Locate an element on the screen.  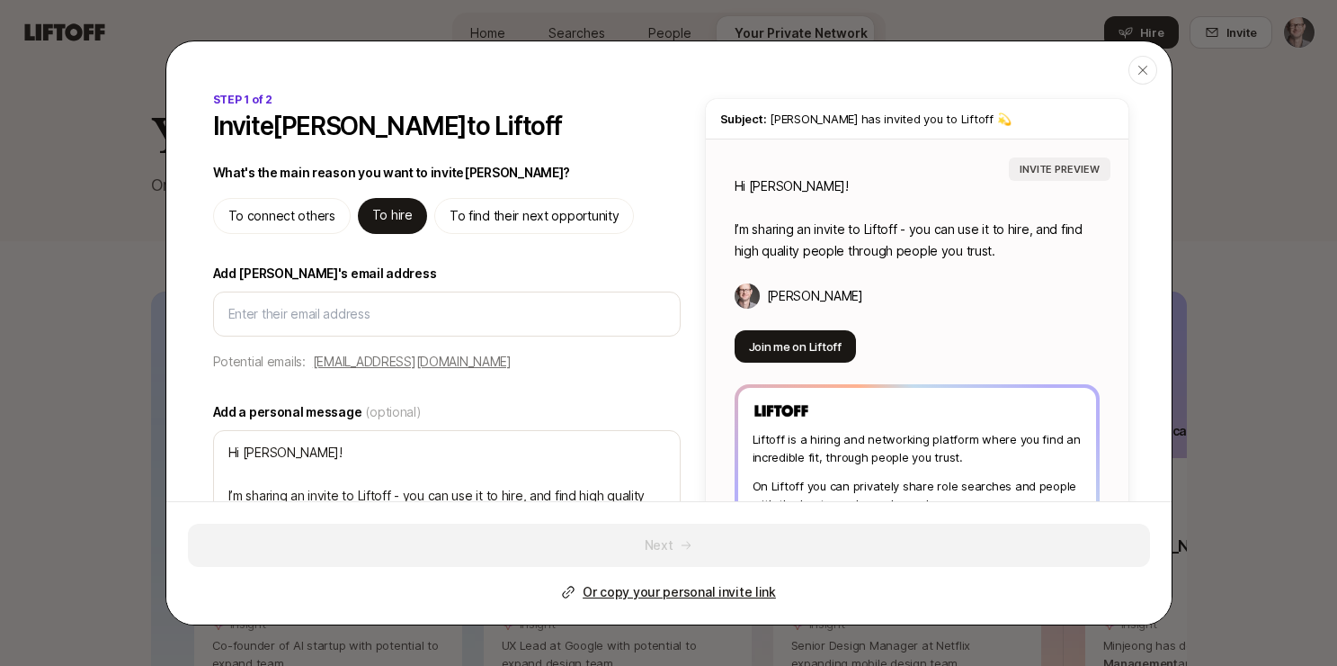
input: Enter their email address is located at coordinates (447, 314).